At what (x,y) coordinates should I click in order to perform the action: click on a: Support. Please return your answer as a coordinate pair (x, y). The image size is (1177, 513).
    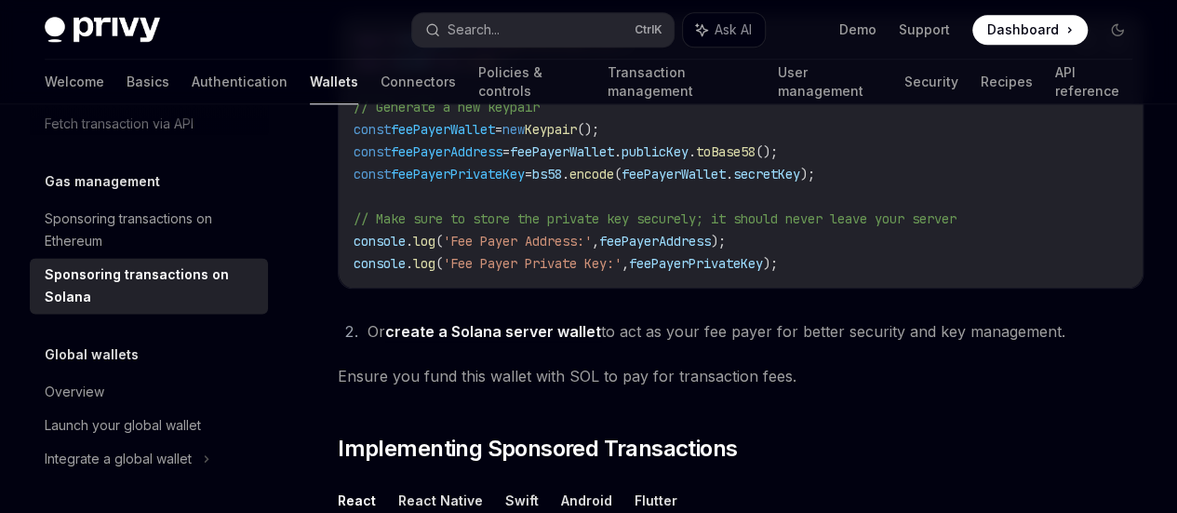
    Looking at the image, I should click on (924, 30).